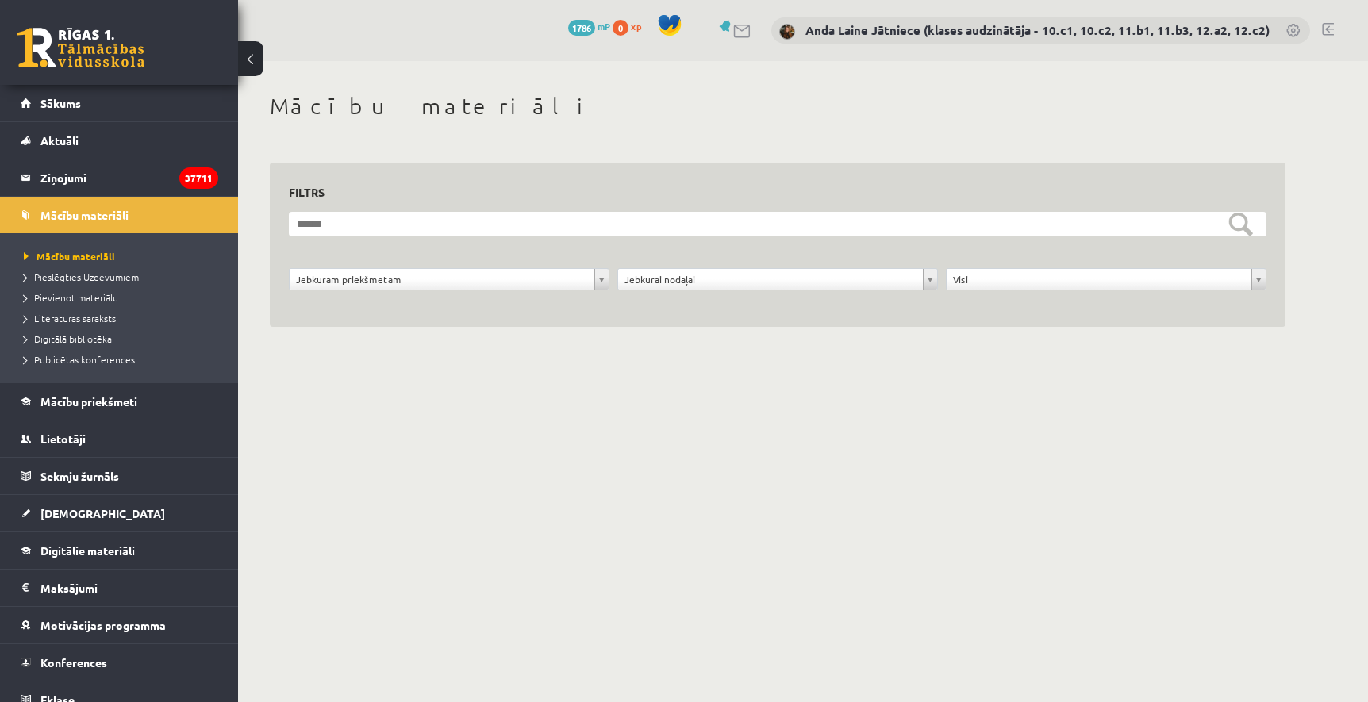 The image size is (1368, 702). I want to click on span: Literatūras saraksts, so click(70, 318).